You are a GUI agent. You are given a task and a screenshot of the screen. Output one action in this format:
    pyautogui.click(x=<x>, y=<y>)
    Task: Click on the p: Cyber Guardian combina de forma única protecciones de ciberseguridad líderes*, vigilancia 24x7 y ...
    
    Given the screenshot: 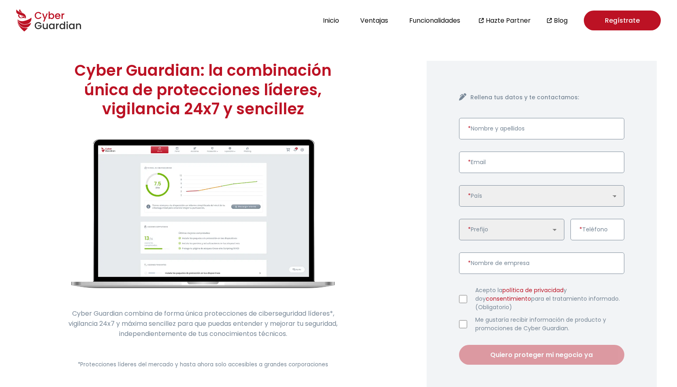 What is the action you would take?
    pyautogui.click(x=203, y=323)
    